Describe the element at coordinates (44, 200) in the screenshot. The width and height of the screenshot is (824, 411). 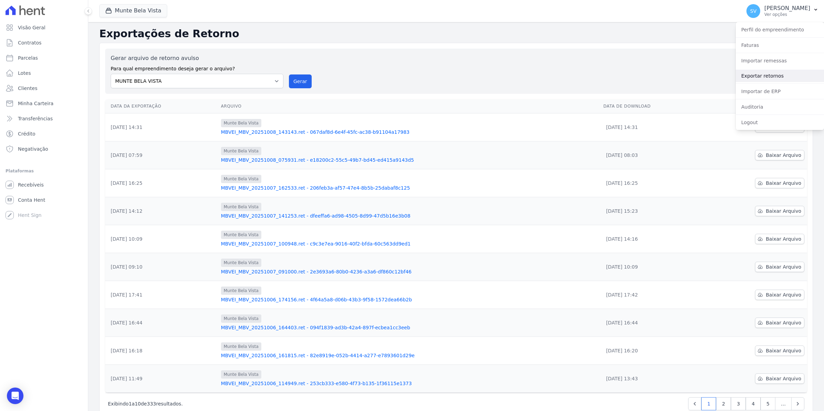
I see `a: Conta Hent` at that location.